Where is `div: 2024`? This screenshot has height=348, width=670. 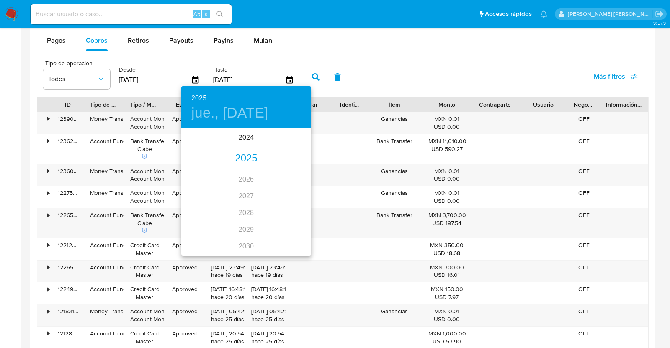 div: 2024 is located at coordinates (246, 138).